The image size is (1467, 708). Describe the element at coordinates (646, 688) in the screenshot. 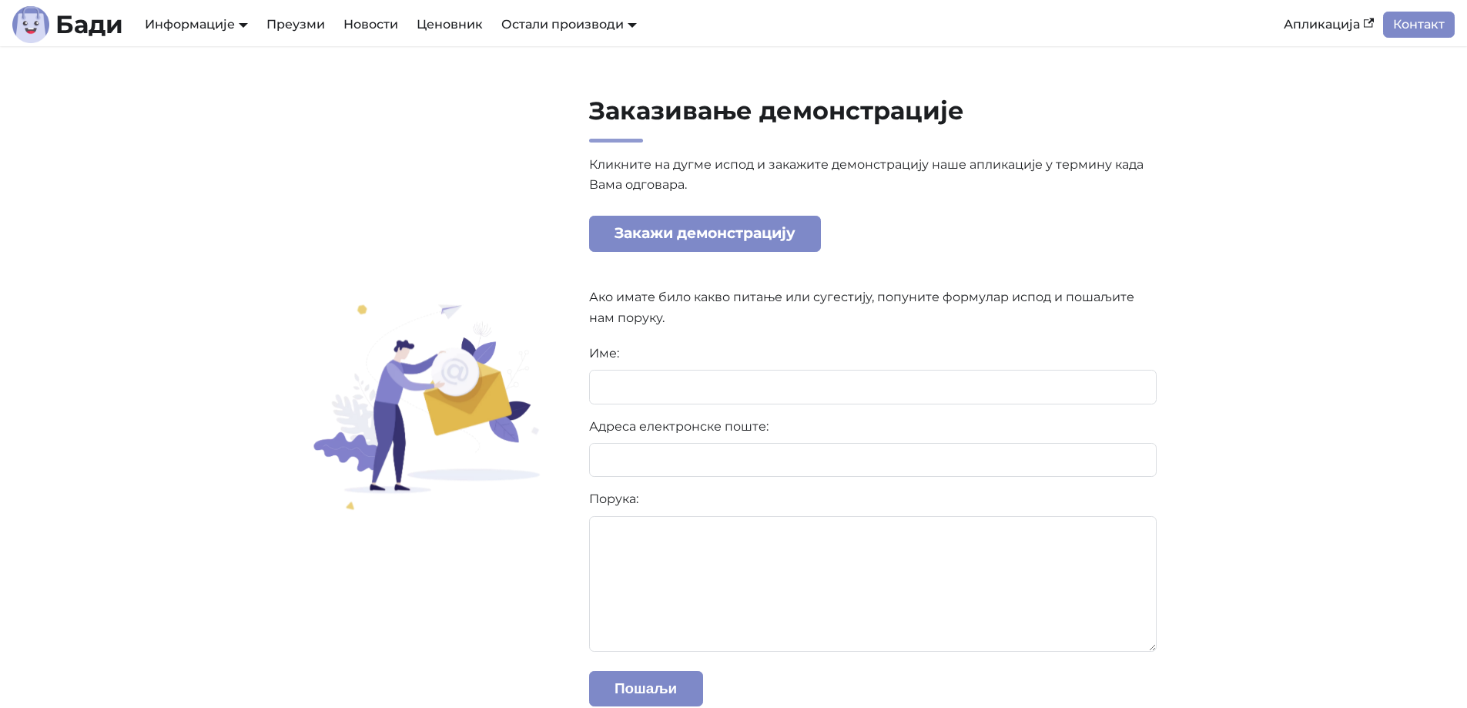

I see `button: Пошаљи` at that location.